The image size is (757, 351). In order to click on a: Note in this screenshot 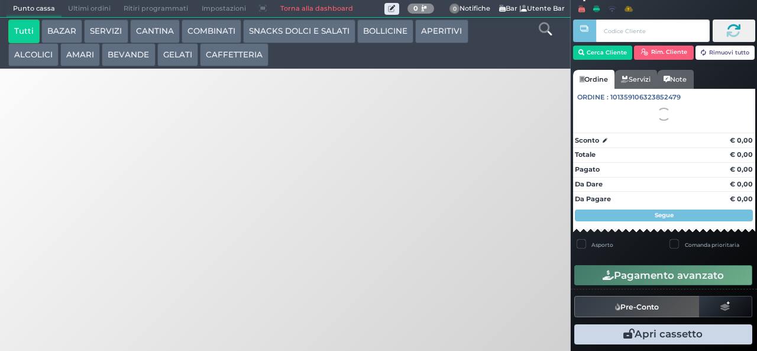, I will do `click(675, 79)`.